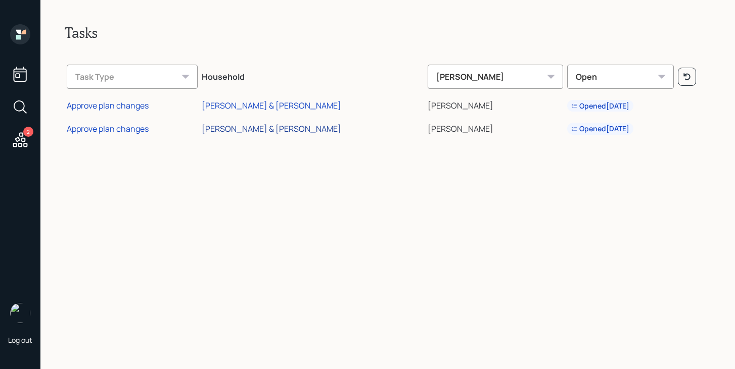 This screenshot has height=369, width=735. I want to click on img: michael-russo-headshot.png, so click(20, 313).